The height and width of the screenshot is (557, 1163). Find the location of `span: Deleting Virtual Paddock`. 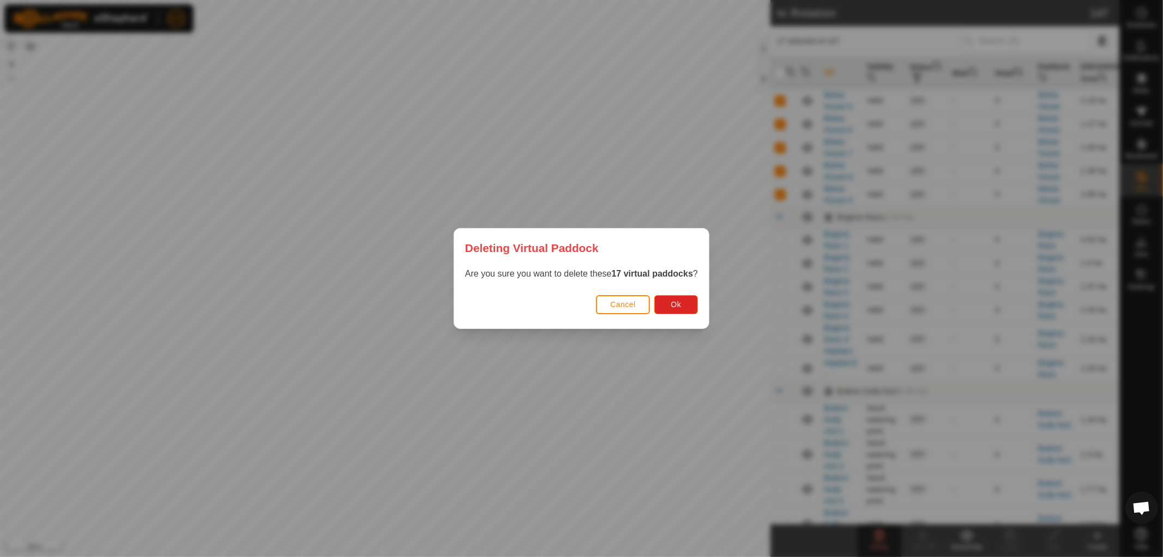

span: Deleting Virtual Paddock is located at coordinates (531, 247).